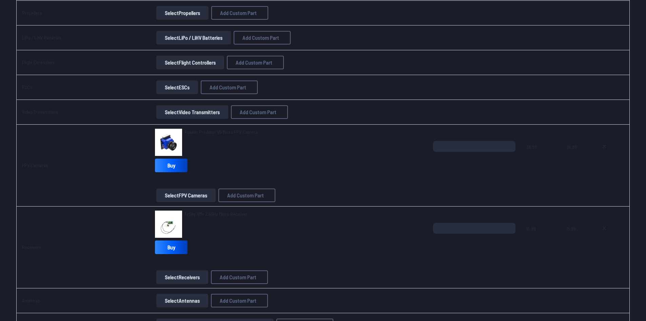 This screenshot has width=646, height=321. Describe the element at coordinates (216, 214) in the screenshot. I see `a: FrSky XM+ 2.4GHz Micro Receiver` at that location.